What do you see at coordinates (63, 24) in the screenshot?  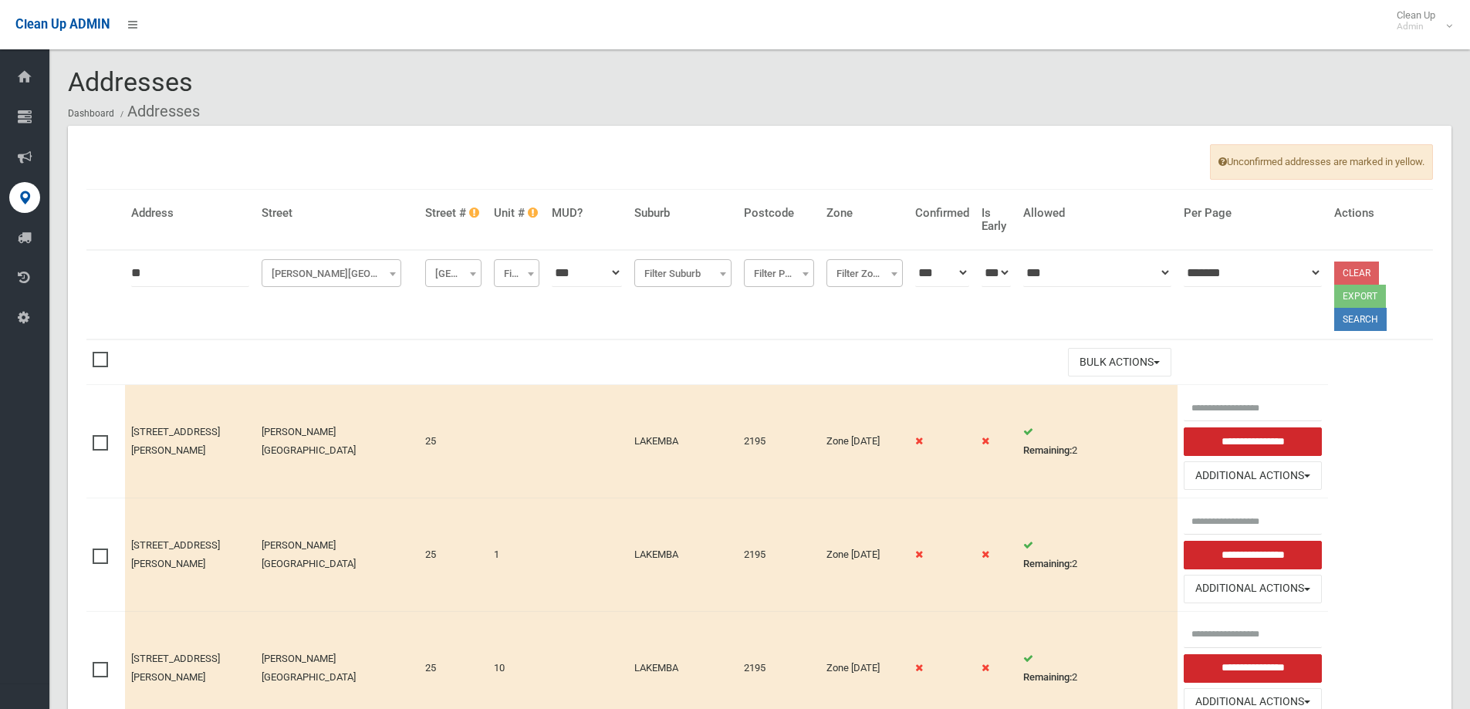 I see `span: Clean Up ADMIN` at bounding box center [63, 24].